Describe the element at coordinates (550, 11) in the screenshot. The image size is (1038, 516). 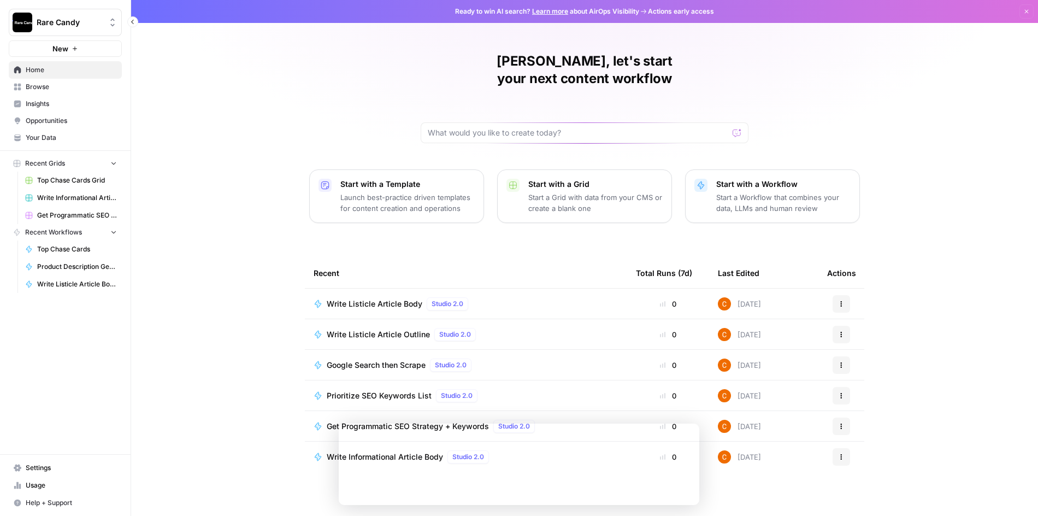
I see `a: Learn more` at that location.